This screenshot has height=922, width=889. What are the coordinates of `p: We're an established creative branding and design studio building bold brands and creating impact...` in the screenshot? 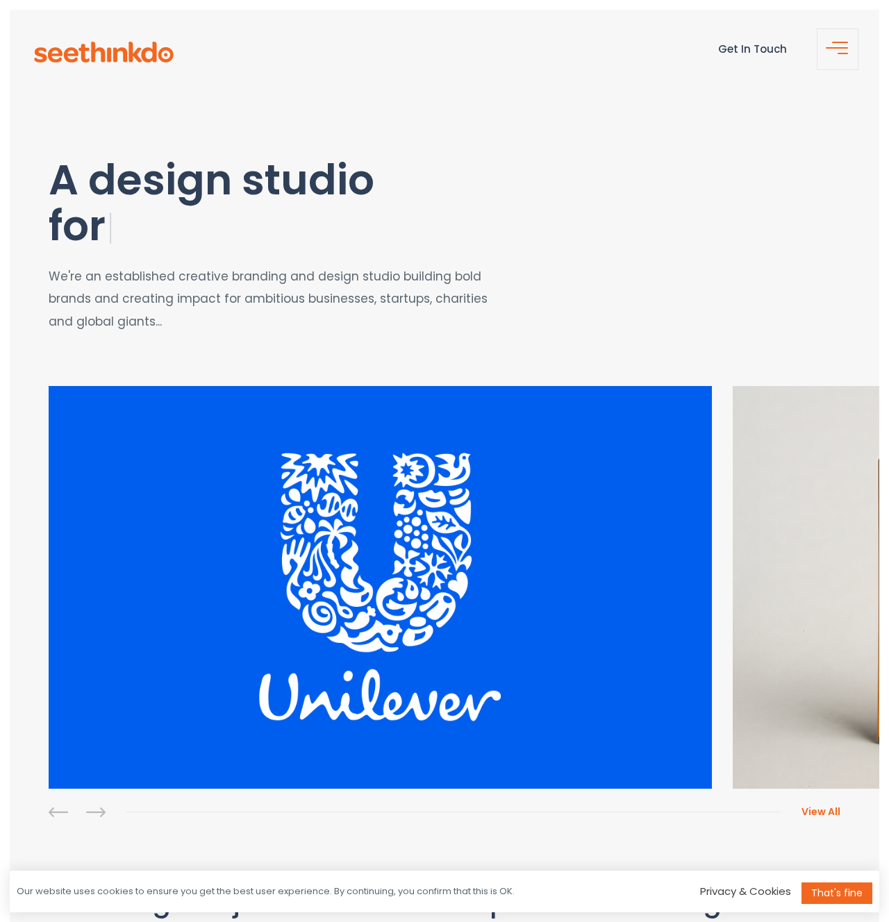 It's located at (275, 299).